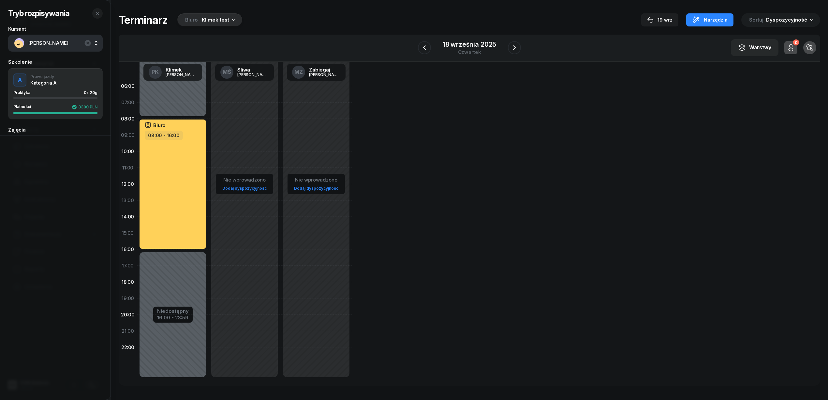  What do you see at coordinates (209, 20) in the screenshot?
I see `button: BiuroKlimek test` at bounding box center [209, 20].